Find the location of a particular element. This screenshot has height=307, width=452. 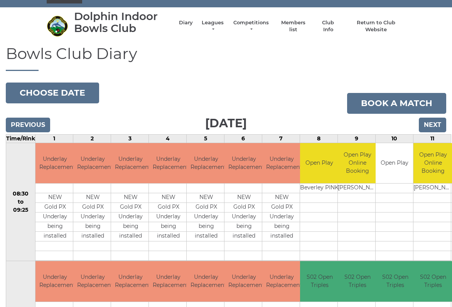

input: Previous is located at coordinates (28, 125).